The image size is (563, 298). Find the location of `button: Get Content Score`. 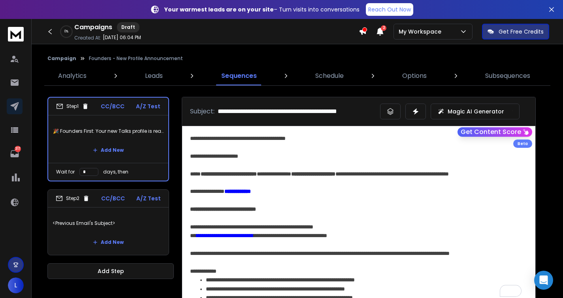

button: Get Content Score is located at coordinates (494, 132).